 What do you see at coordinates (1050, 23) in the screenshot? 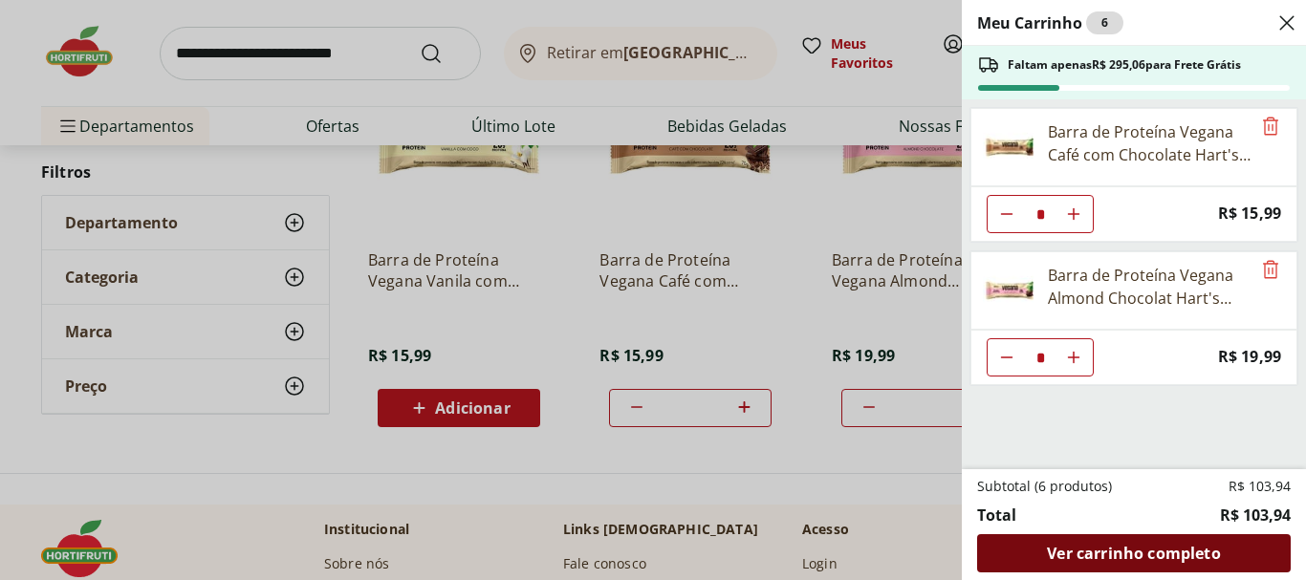
I see `h2: Meu Carrinho` at bounding box center [1050, 23].